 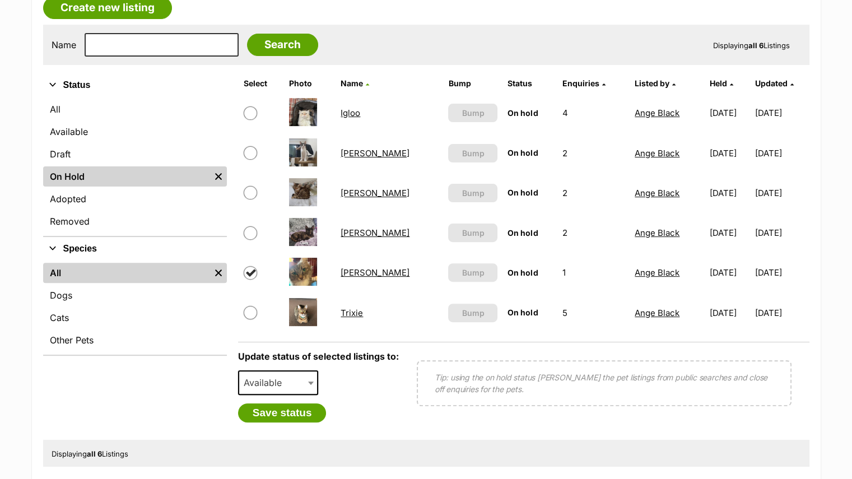 I want to click on a: Updated, so click(x=774, y=83).